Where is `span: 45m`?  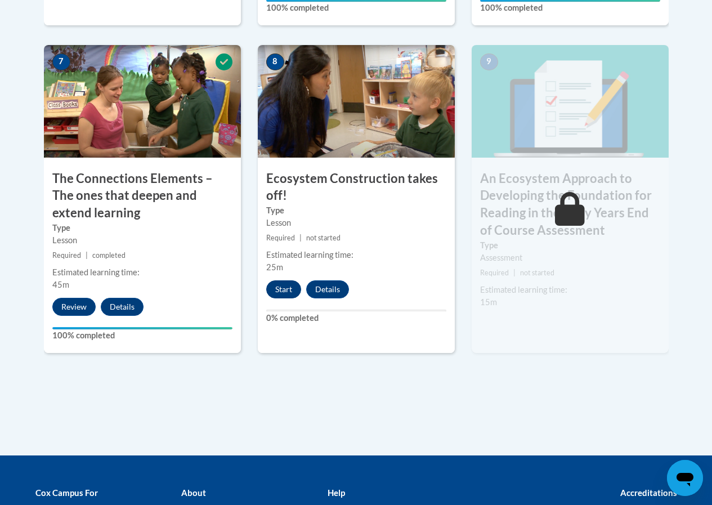 span: 45m is located at coordinates (61, 284).